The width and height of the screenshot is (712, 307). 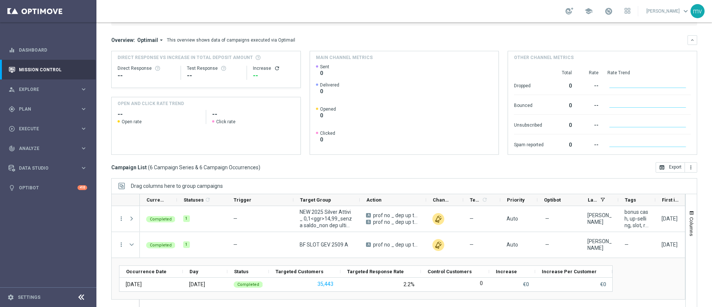 What do you see at coordinates (11, 297) in the screenshot?
I see `i: settings` at bounding box center [11, 297].